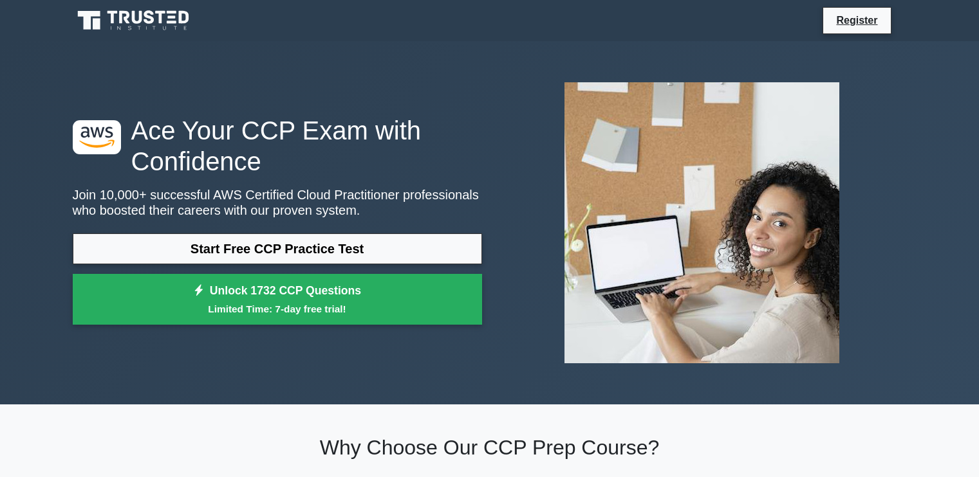 The height and width of the screenshot is (477, 979). What do you see at coordinates (277, 249) in the screenshot?
I see `a: Start Free CCP Practice Test` at bounding box center [277, 249].